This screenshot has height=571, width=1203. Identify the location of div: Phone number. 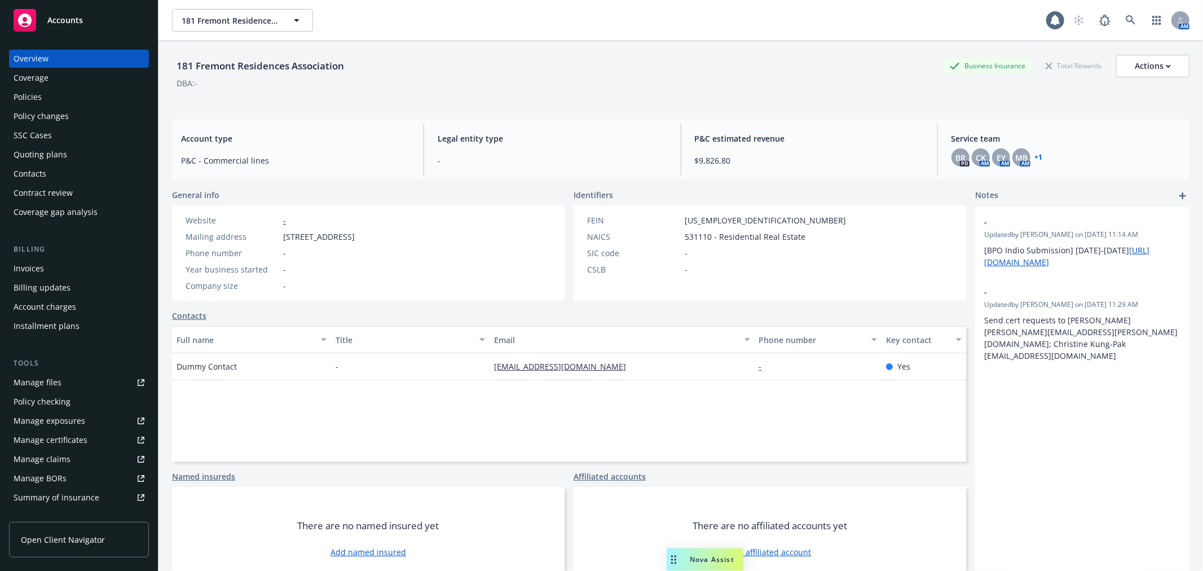
(812, 340).